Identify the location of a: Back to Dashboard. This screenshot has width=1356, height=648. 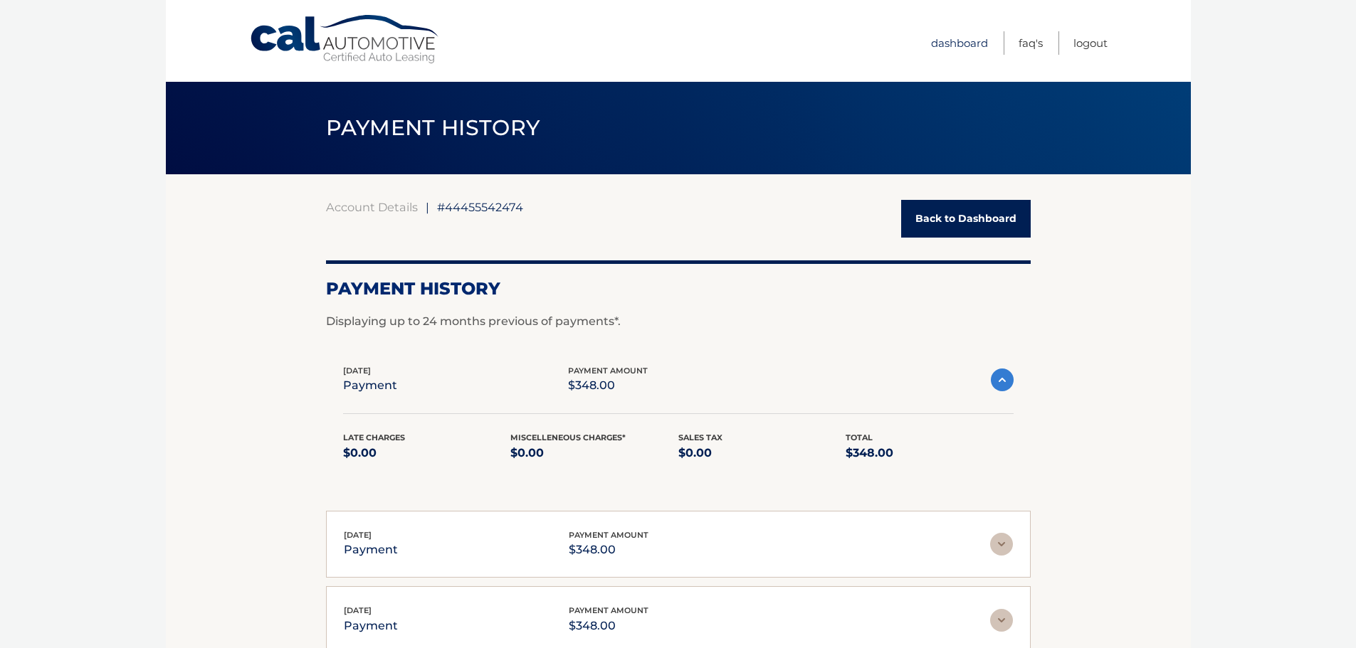
(966, 218).